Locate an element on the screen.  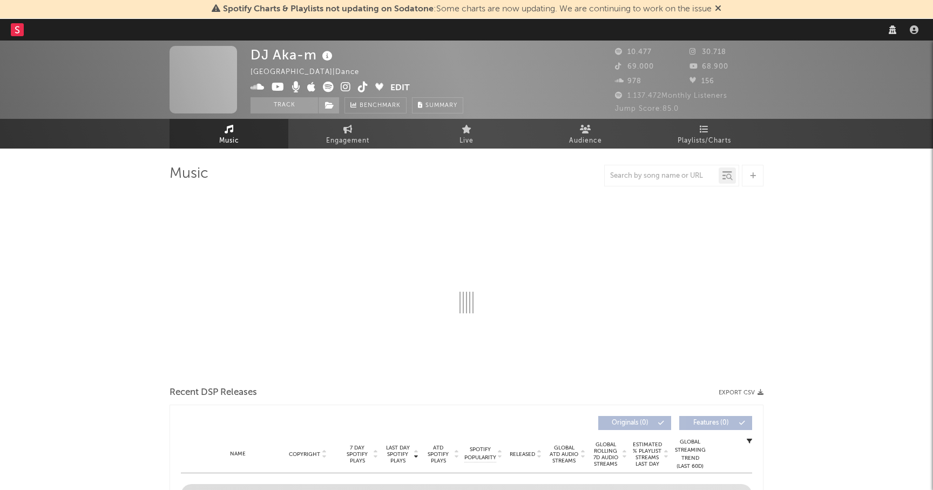
span: 69.000 is located at coordinates (635, 66).